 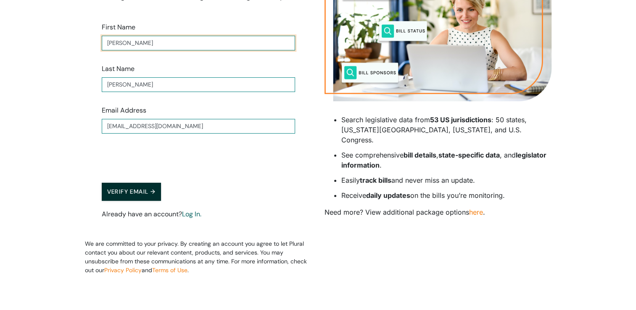 What do you see at coordinates (198, 257) in the screenshot?
I see `p: We are committed to your privacy. By creating an account you agree to let Plural contact you abou...` at bounding box center [198, 257].